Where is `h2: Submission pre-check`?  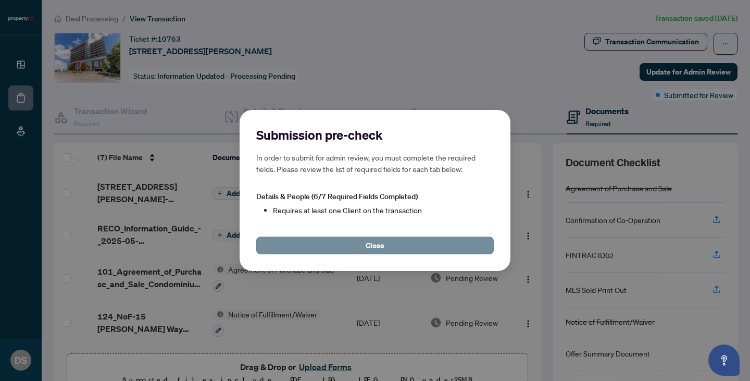 h2: Submission pre-check is located at coordinates (375, 135).